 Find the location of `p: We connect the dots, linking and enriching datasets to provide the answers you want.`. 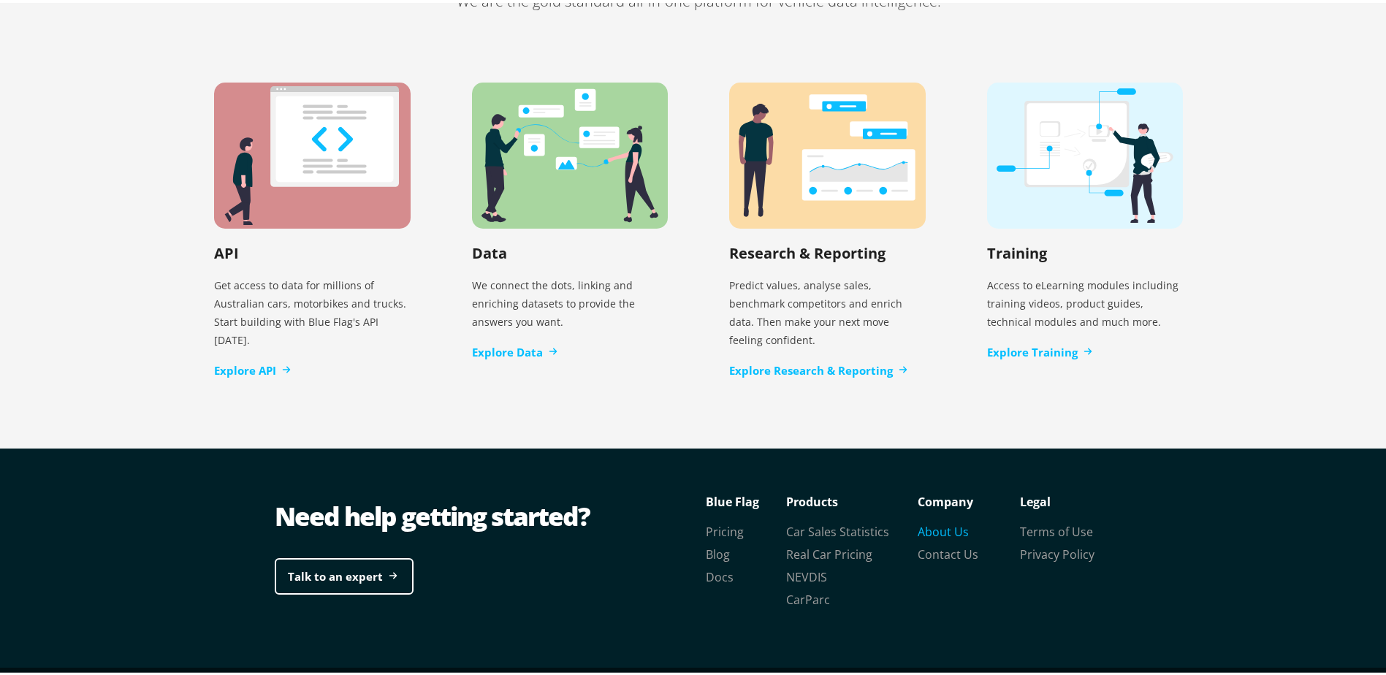

p: We connect the dots, linking and enriching datasets to provide the answers you want. is located at coordinates (570, 300).